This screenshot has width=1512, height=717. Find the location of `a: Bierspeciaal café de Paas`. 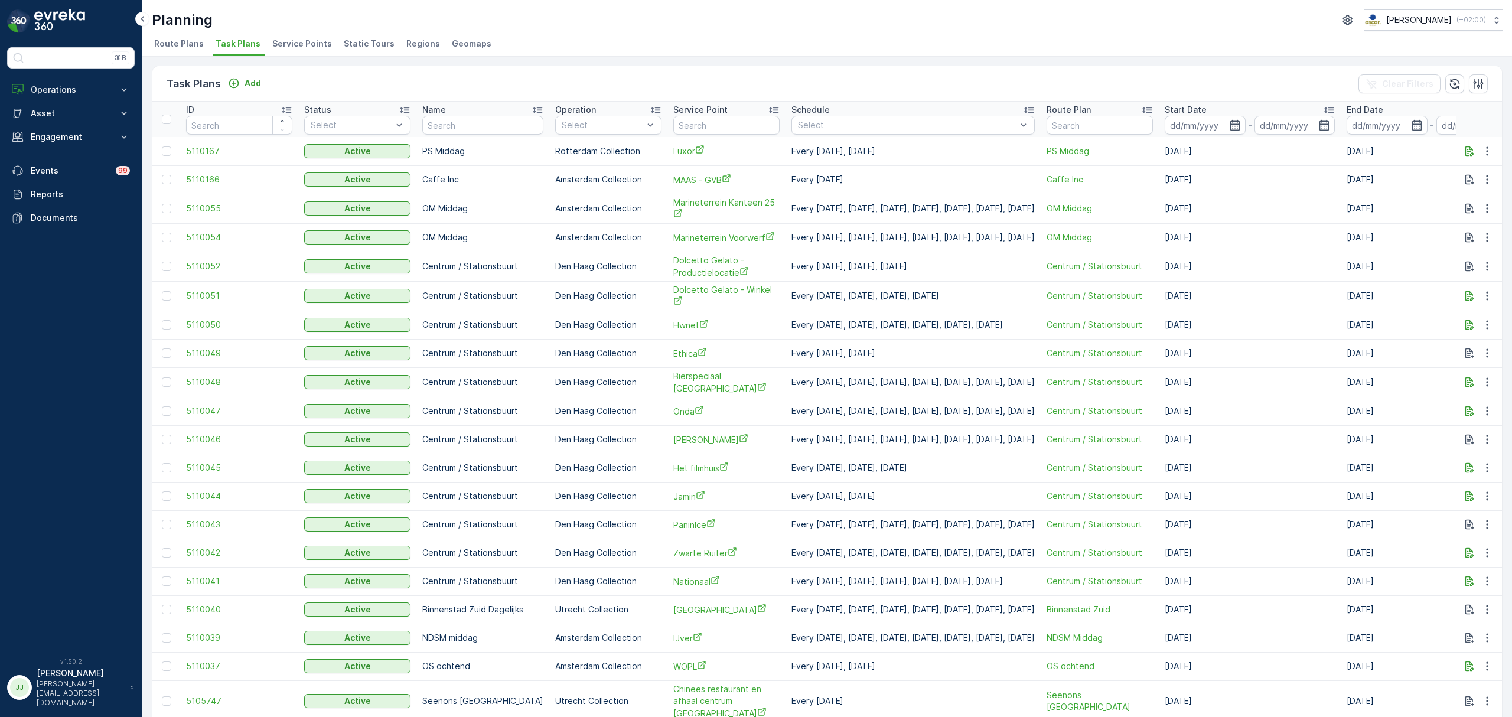

a: Bierspeciaal café de Paas is located at coordinates (726, 382).